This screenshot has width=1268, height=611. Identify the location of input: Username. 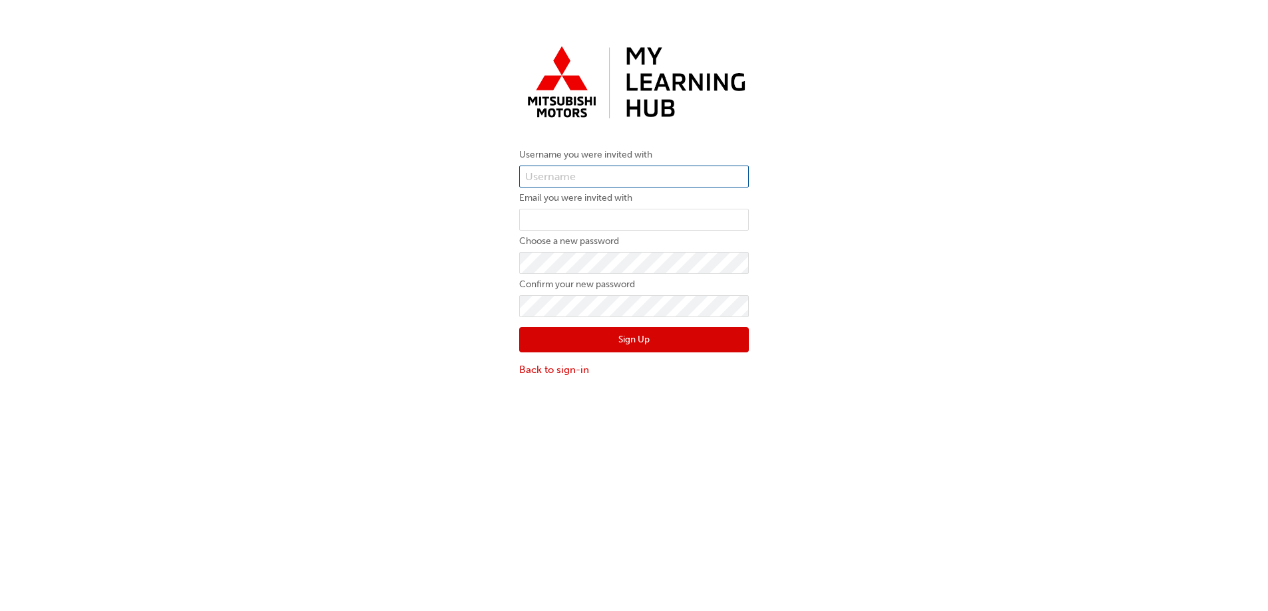
(633, 177).